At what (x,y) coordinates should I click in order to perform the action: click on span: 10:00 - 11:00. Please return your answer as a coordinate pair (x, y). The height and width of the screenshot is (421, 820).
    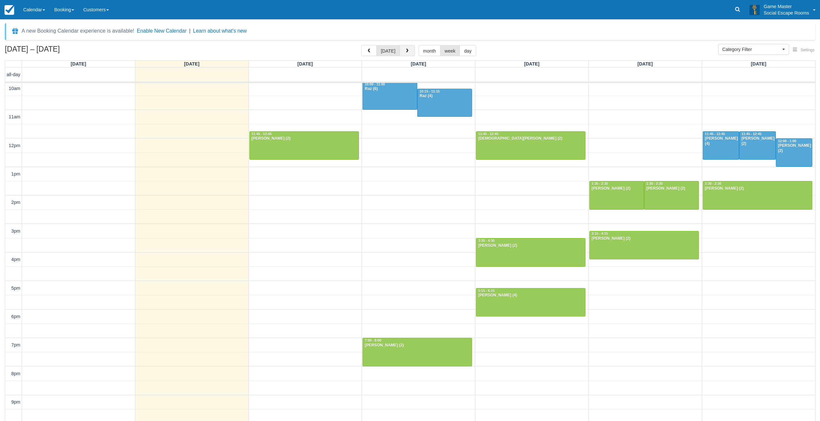
    Looking at the image, I should click on (375, 84).